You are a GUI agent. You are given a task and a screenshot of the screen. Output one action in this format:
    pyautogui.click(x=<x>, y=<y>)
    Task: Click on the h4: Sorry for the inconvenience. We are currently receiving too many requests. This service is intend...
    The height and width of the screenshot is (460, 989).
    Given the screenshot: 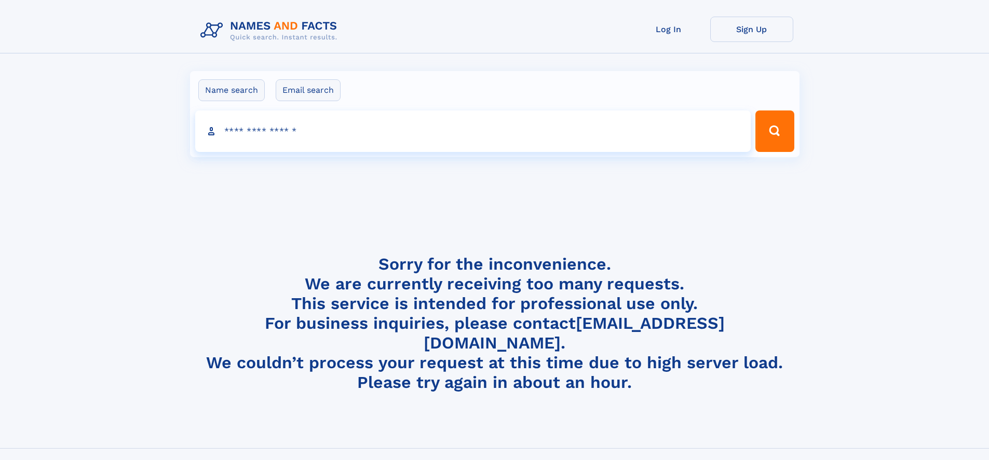 What is the action you would take?
    pyautogui.click(x=495, y=323)
    